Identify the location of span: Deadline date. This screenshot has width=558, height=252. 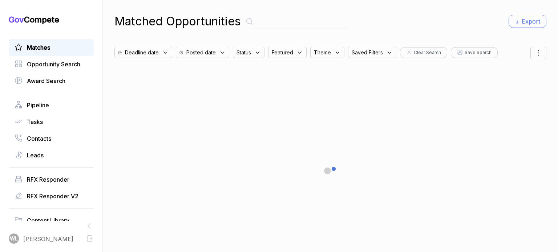
(142, 52).